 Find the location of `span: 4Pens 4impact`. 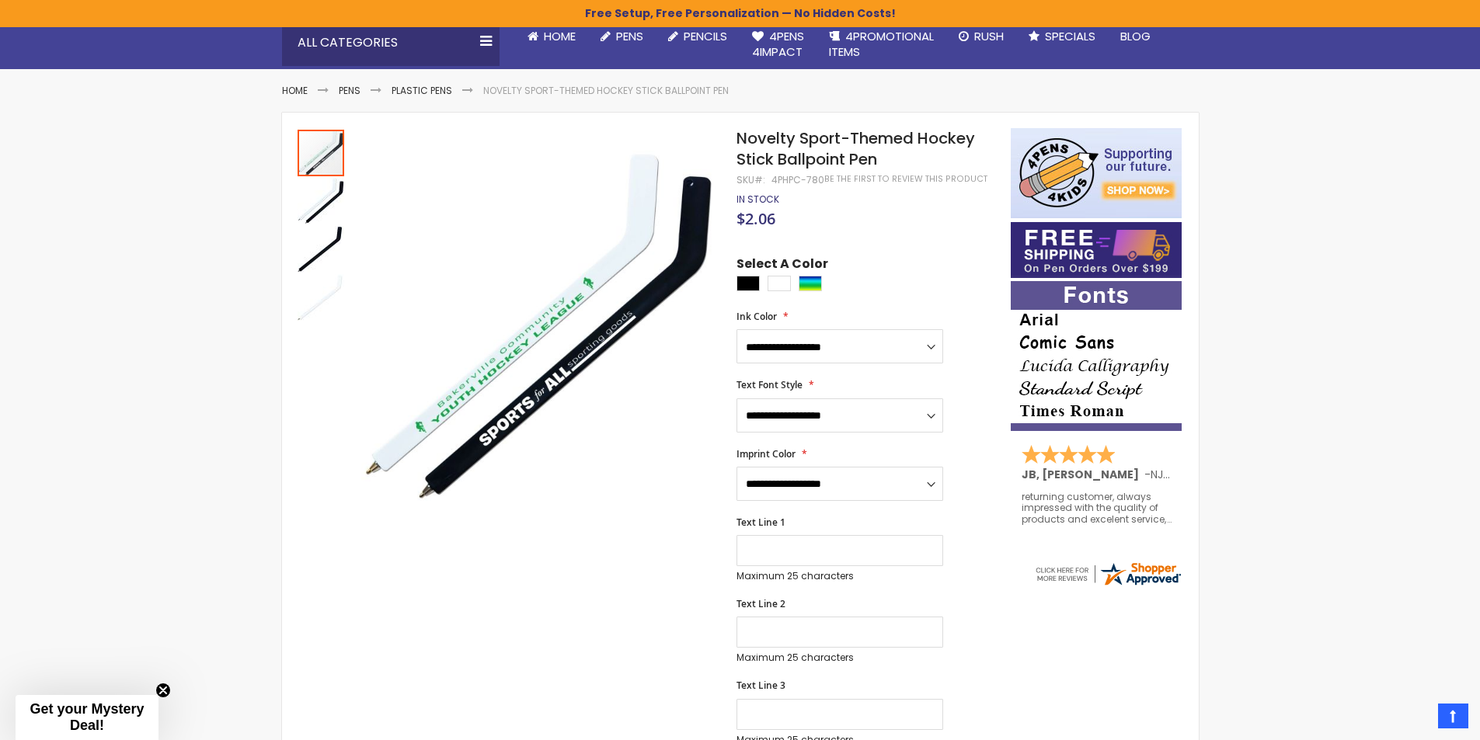

span: 4Pens 4impact is located at coordinates (778, 44).